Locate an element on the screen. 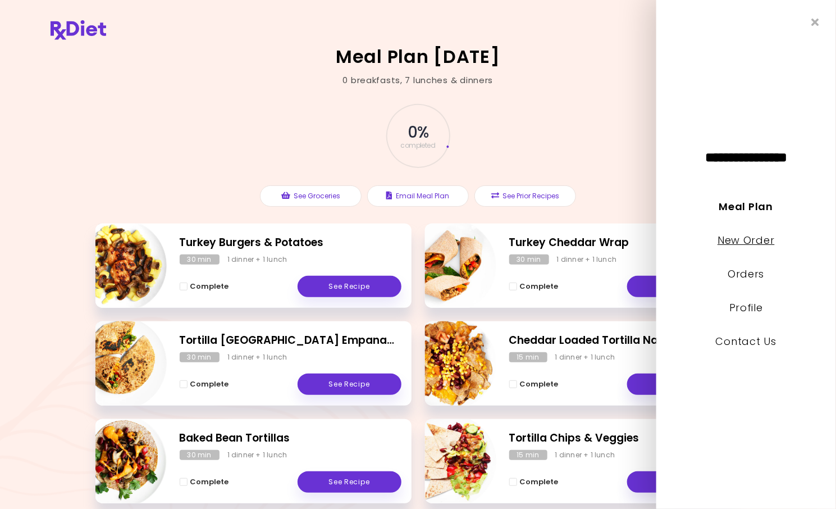  span: completed is located at coordinates (418, 145).